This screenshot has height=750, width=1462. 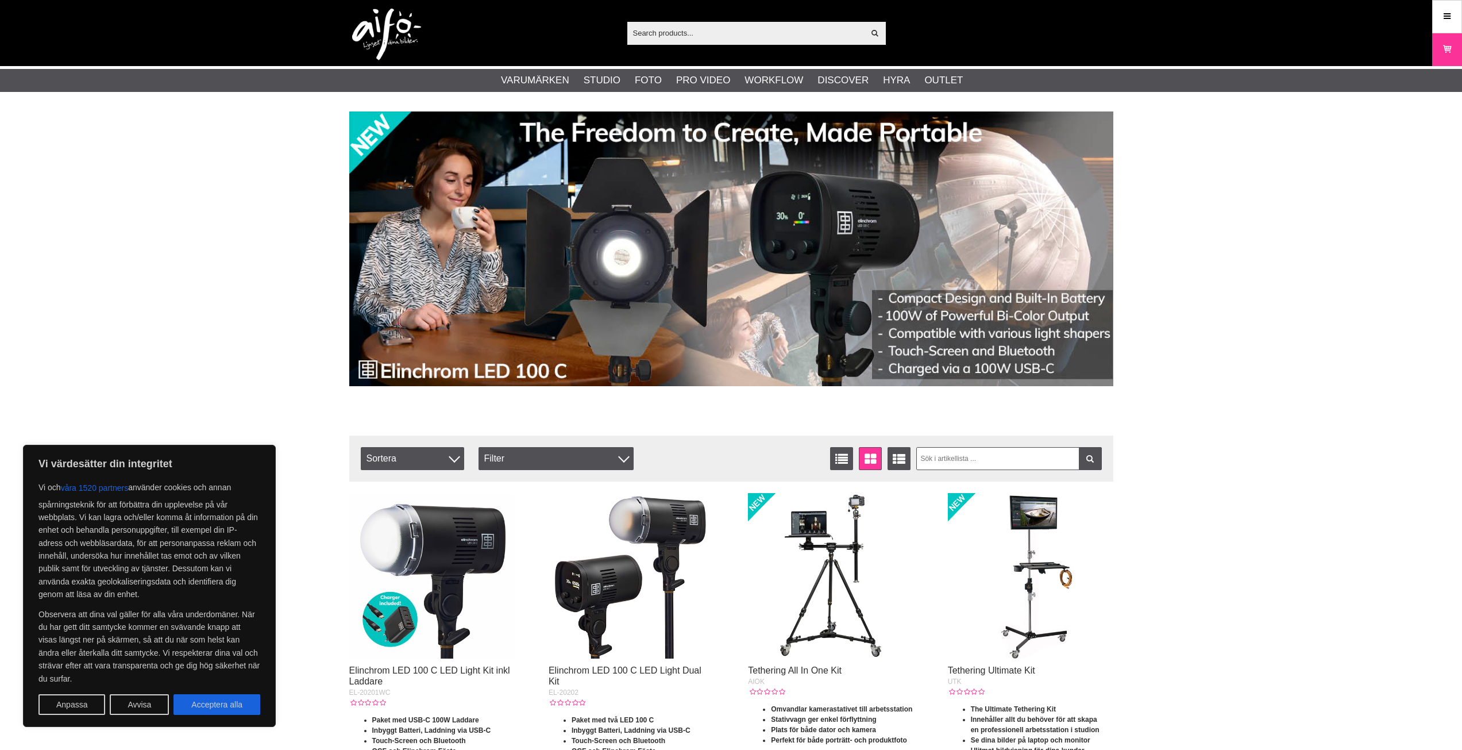 I want to click on strong: Paket med USB-C 100W Laddare, so click(x=426, y=720).